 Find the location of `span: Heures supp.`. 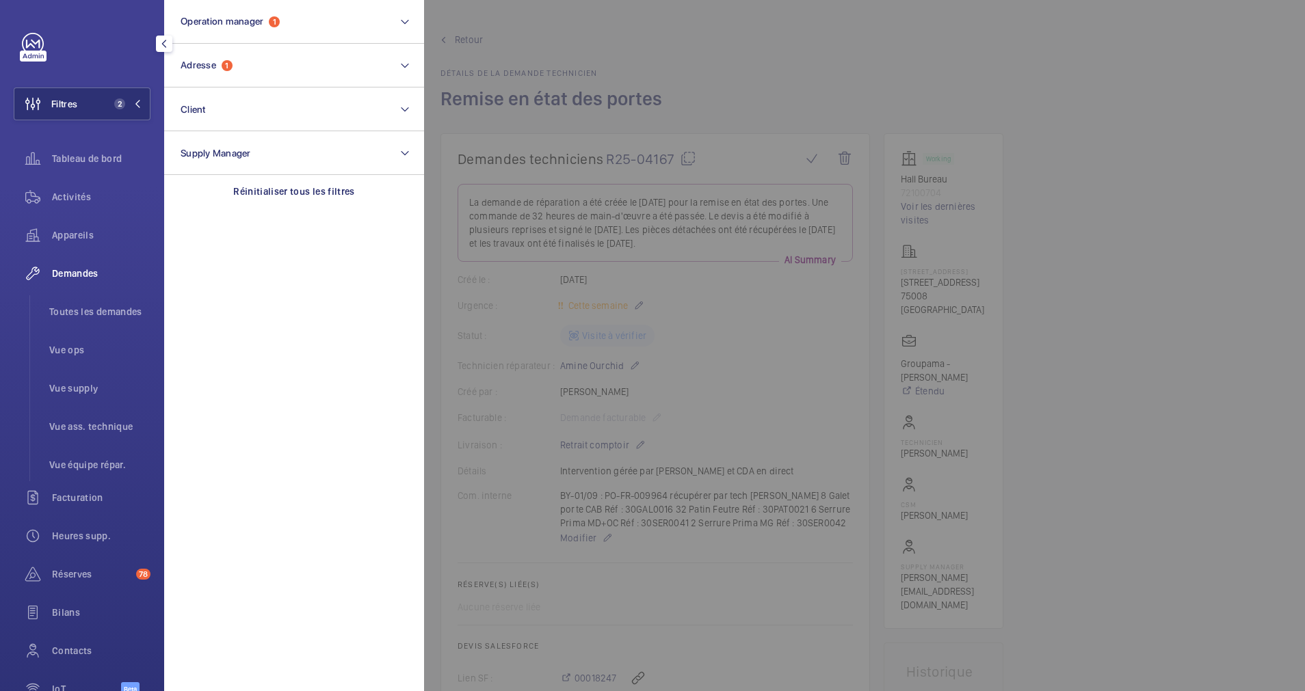

span: Heures supp. is located at coordinates (101, 536).